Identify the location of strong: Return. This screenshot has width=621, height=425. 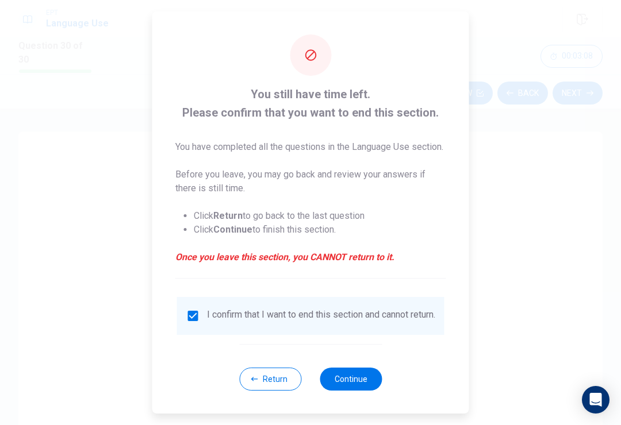
(228, 216).